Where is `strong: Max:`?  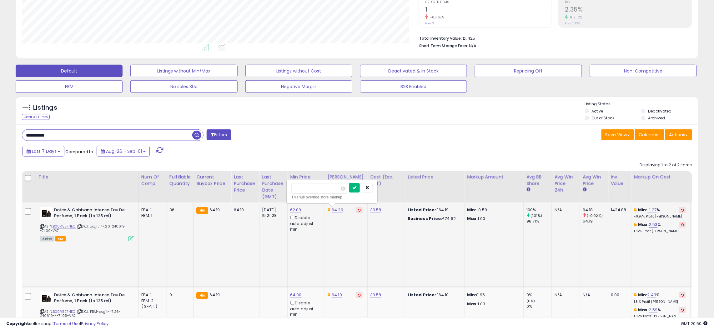
strong: Max: is located at coordinates (472, 304).